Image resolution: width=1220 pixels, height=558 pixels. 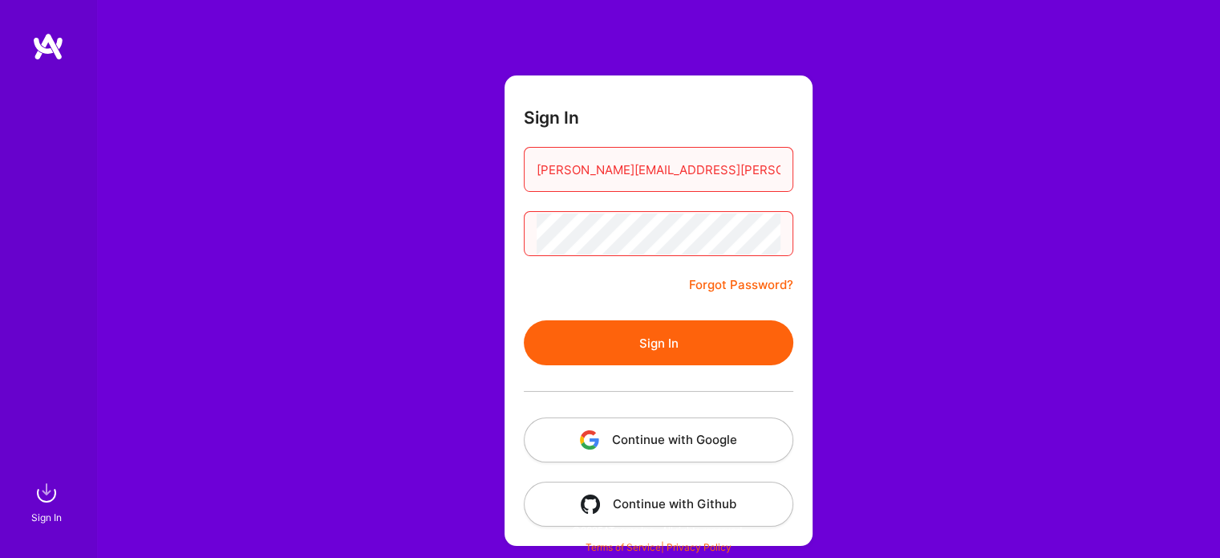 What do you see at coordinates (659, 504) in the screenshot?
I see `button: Continue with Github` at bounding box center [659, 504].